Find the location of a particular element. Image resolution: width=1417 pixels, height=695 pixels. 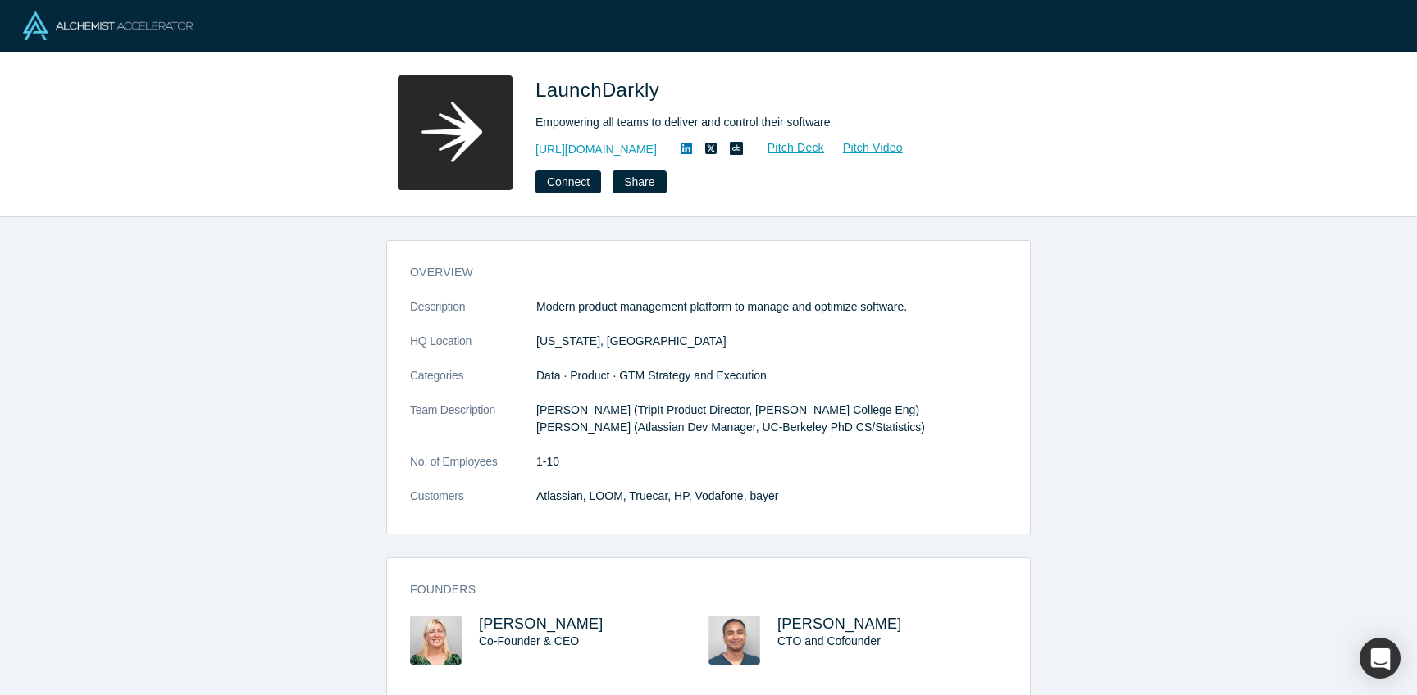

h3: Founders is located at coordinates (697, 590).